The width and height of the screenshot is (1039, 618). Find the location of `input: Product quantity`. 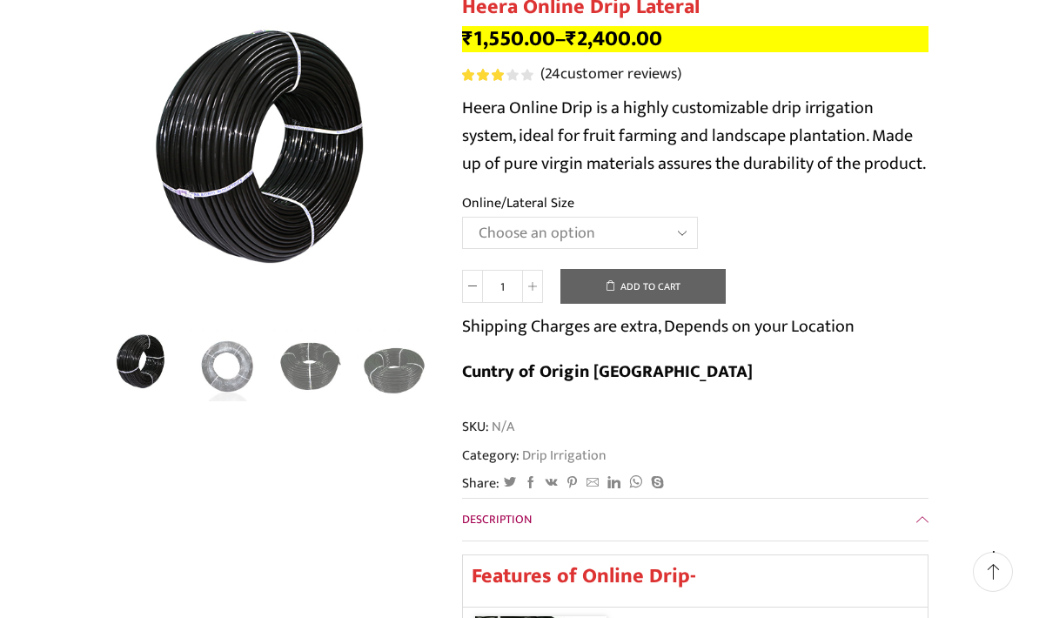

input: Product quantity is located at coordinates (502, 286).